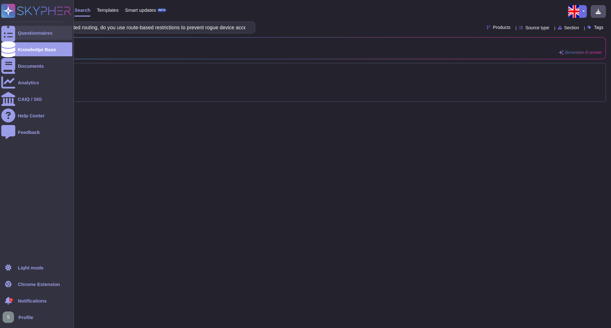 The width and height of the screenshot is (611, 328). Describe the element at coordinates (37, 33) in the screenshot. I see `a: Questionnaires` at that location.